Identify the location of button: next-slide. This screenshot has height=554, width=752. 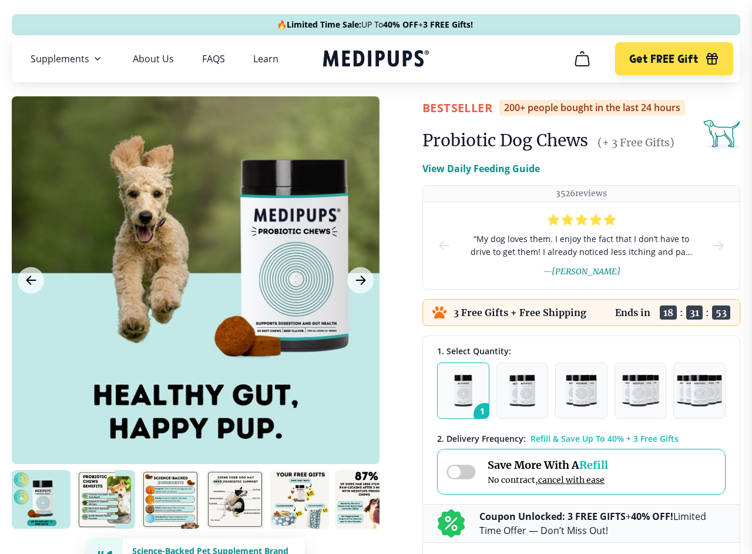
(718, 245).